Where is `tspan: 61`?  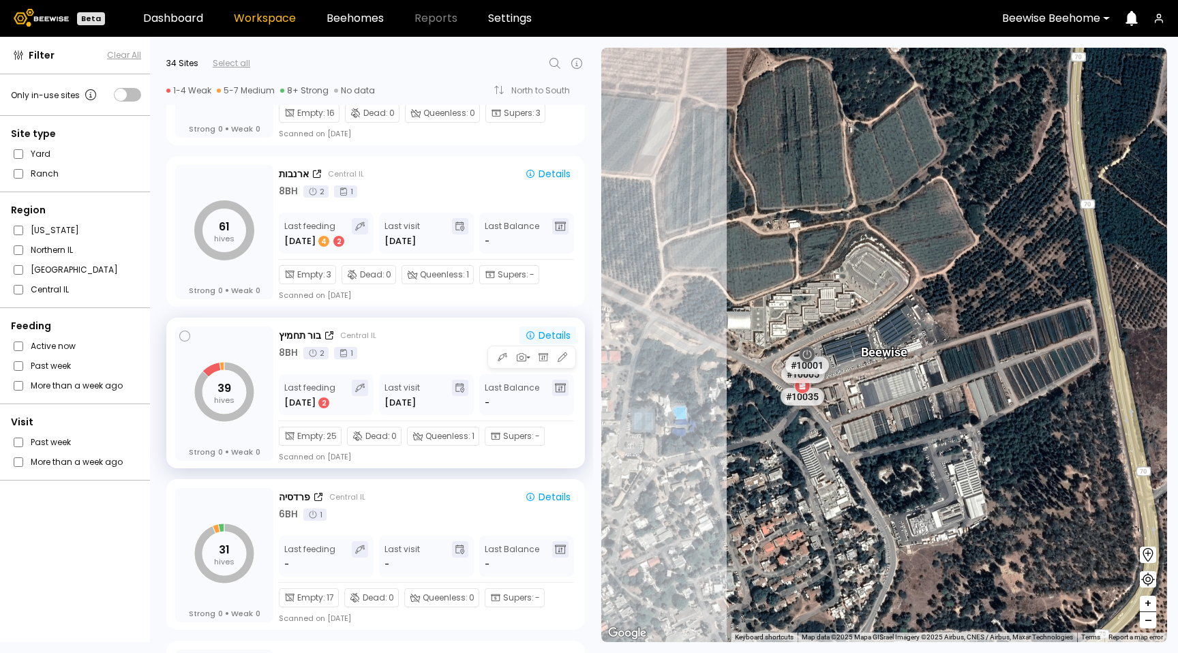
tspan: 61 is located at coordinates (224, 226).